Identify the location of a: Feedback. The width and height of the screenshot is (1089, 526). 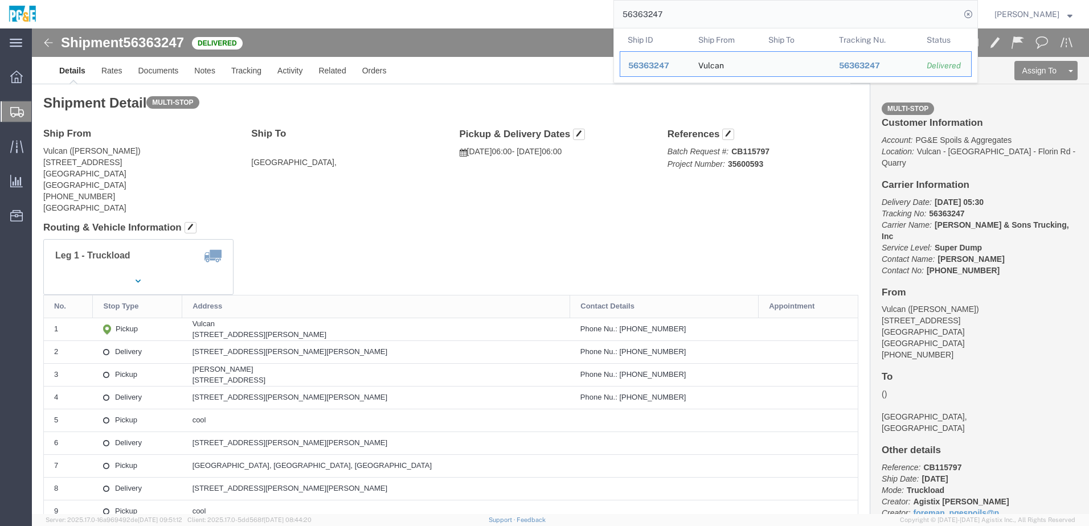
(531, 520).